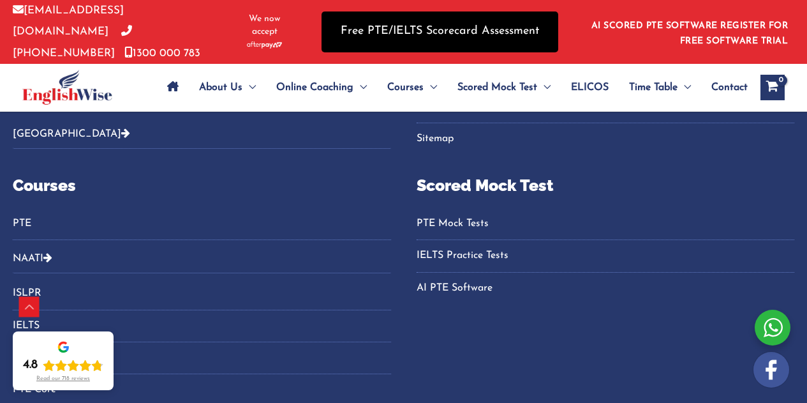 This screenshot has width=807, height=403. I want to click on p: Courses, so click(202, 186).